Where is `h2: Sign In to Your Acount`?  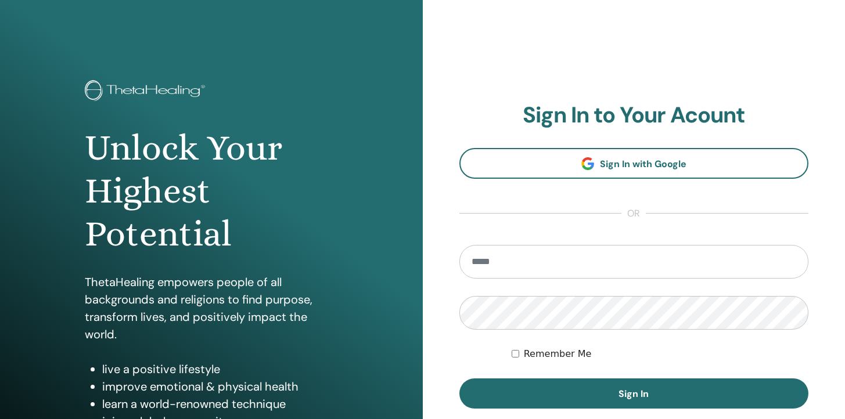 h2: Sign In to Your Acount is located at coordinates (634, 116).